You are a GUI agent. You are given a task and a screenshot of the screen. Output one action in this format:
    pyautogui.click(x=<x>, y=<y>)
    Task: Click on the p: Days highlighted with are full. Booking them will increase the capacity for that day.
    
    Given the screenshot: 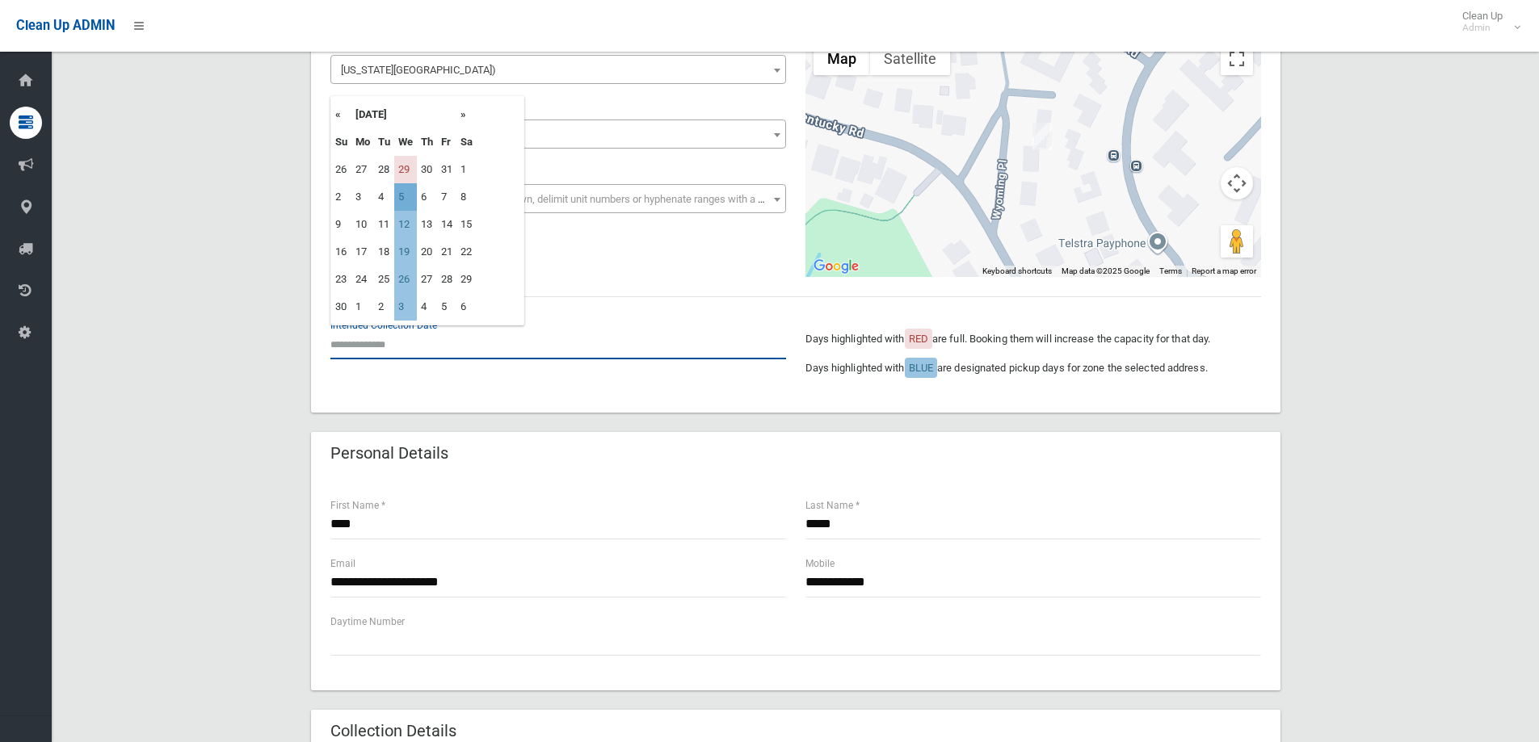 What is the action you would take?
    pyautogui.click(x=1033, y=339)
    